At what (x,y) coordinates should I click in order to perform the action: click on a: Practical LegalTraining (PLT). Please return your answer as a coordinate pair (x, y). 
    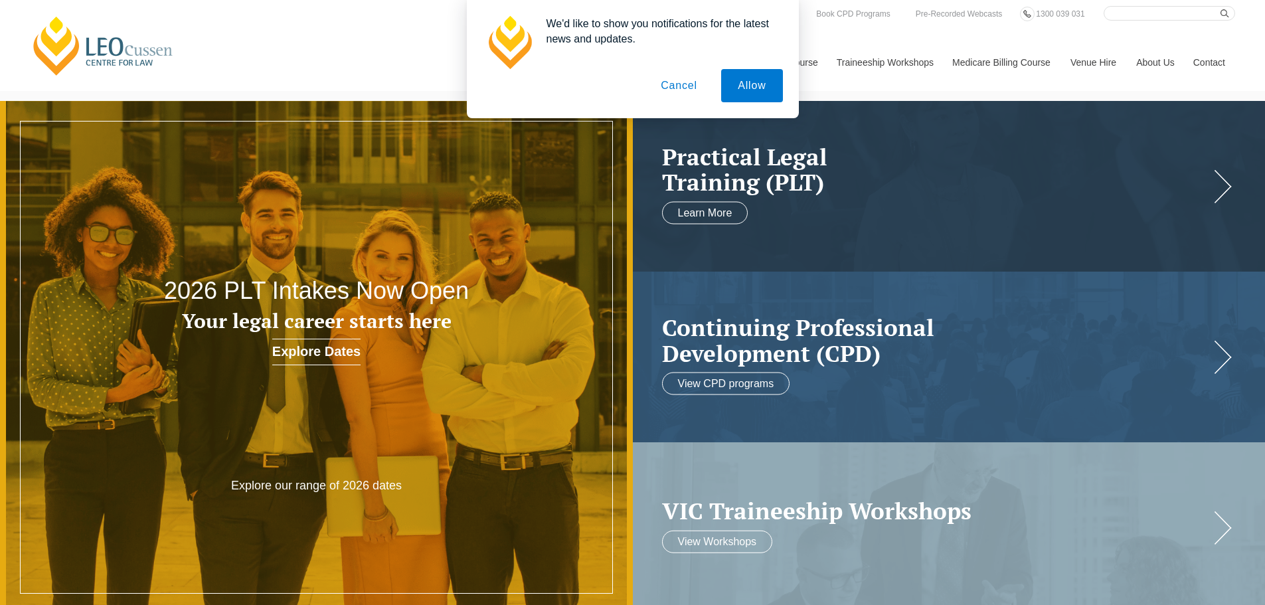
    Looking at the image, I should click on (936, 169).